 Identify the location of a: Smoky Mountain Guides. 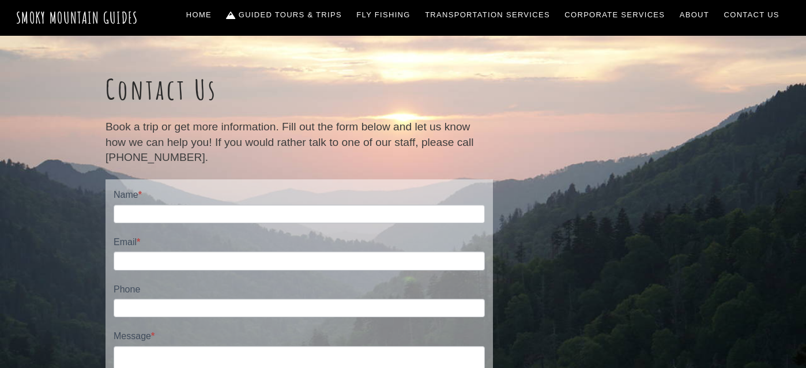
(77, 17).